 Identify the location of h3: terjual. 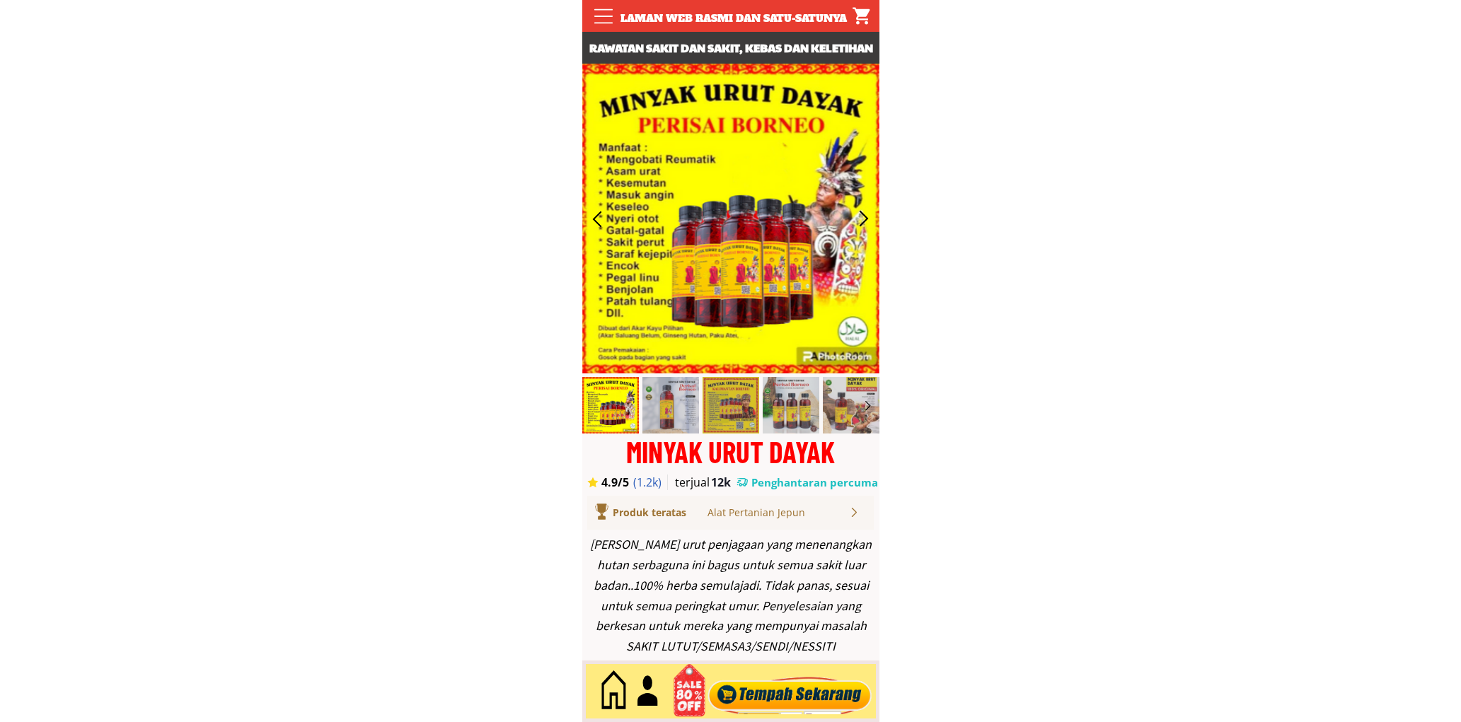
(699, 483).